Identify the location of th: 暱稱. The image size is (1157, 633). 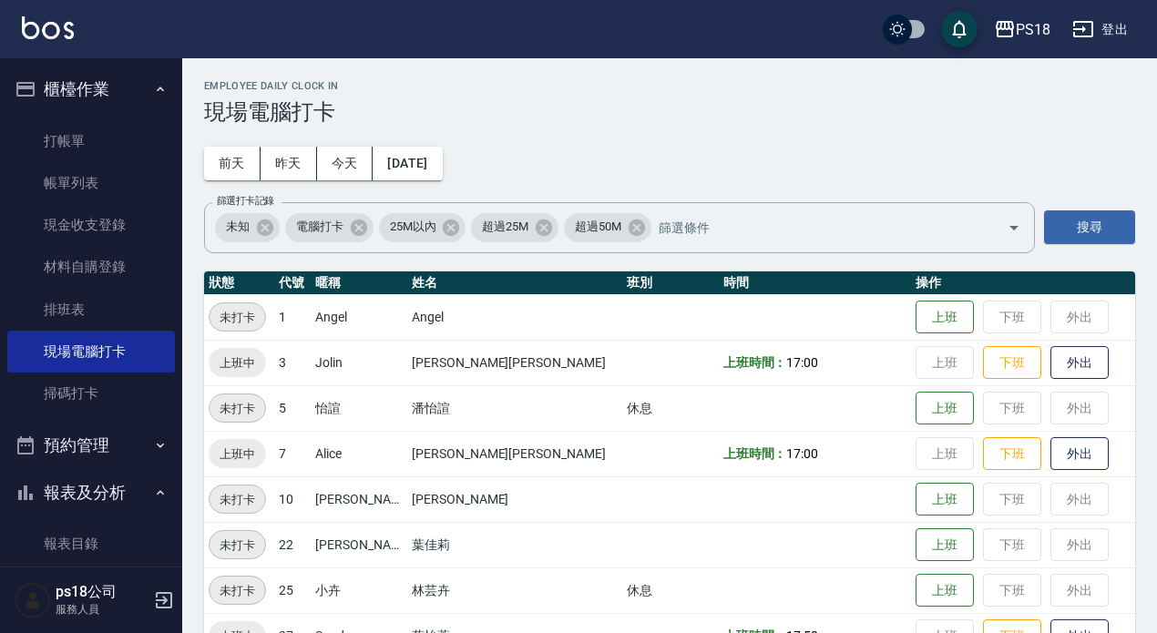
(359, 283).